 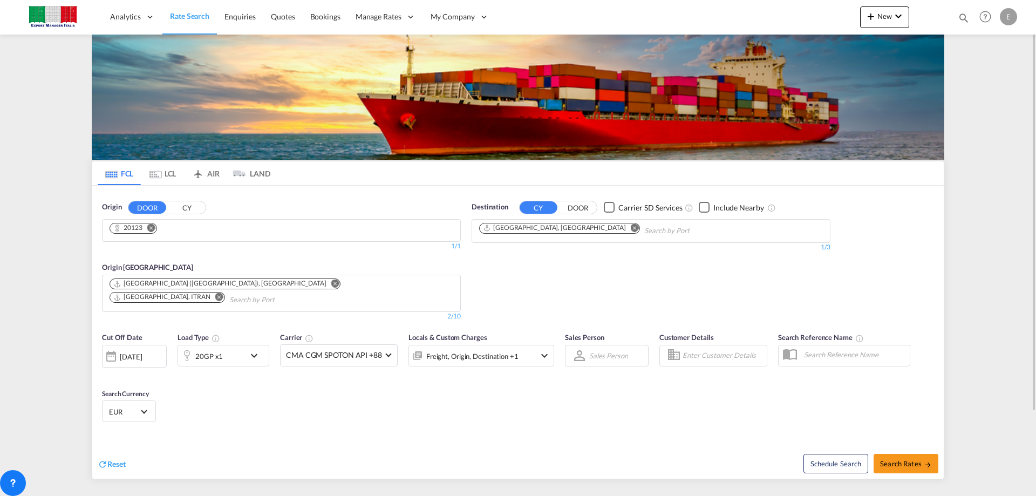 What do you see at coordinates (964, 18) in the screenshot?
I see `md-icon: icon-magnify` at bounding box center [964, 18].